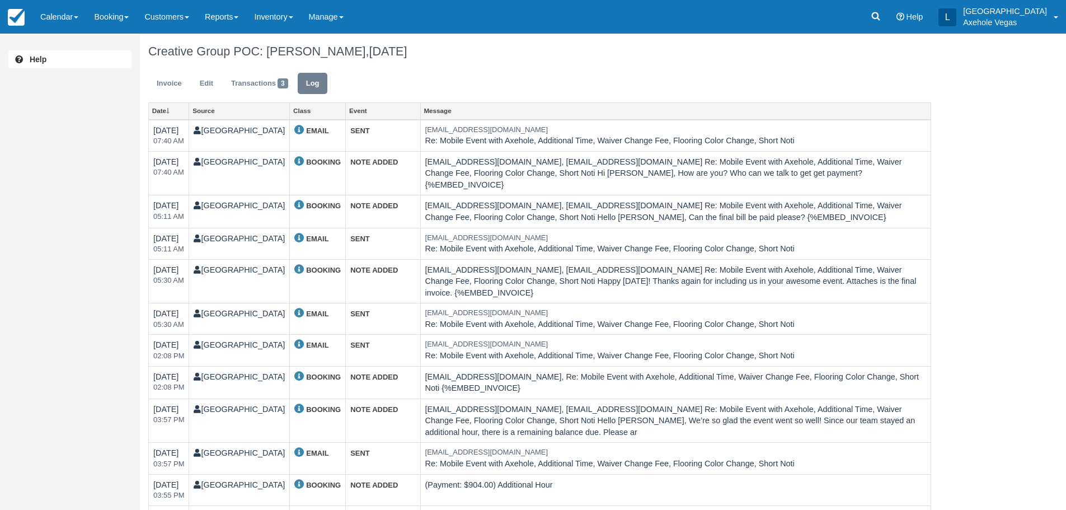  Describe the element at coordinates (676, 111) in the screenshot. I see `a: Message` at that location.